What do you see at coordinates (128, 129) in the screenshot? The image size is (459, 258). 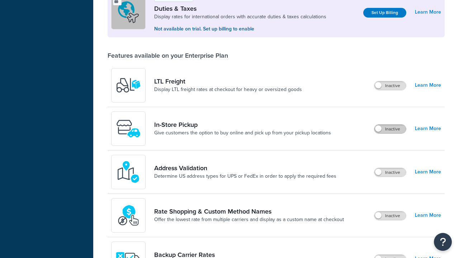 I see `img: wfgcfpwTIucLEAAAAASUVORK5CYII=` at bounding box center [128, 129].